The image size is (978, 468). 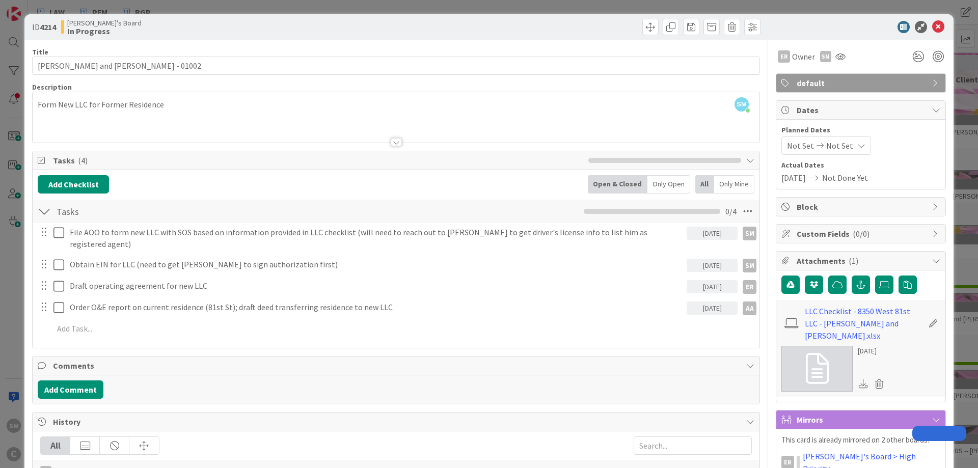 What do you see at coordinates (48, 27) in the screenshot?
I see `b: 4214` at bounding box center [48, 27].